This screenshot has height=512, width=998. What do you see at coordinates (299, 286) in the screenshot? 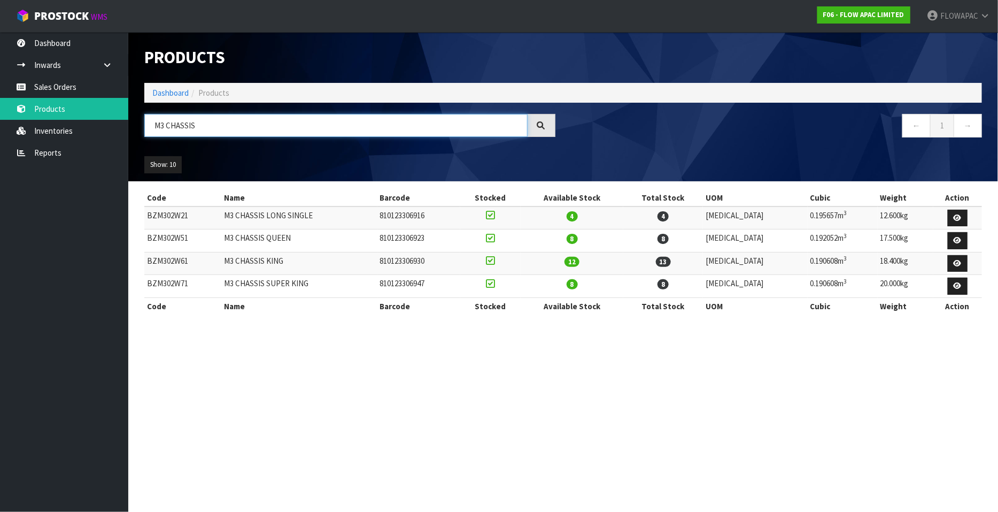
I see `td: M3 CHASSIS SUPER KING` at bounding box center [299, 286].